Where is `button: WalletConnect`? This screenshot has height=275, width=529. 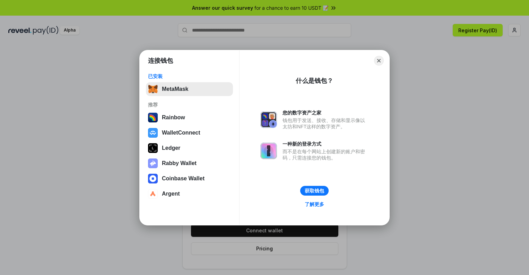 button: WalletConnect is located at coordinates (189, 133).